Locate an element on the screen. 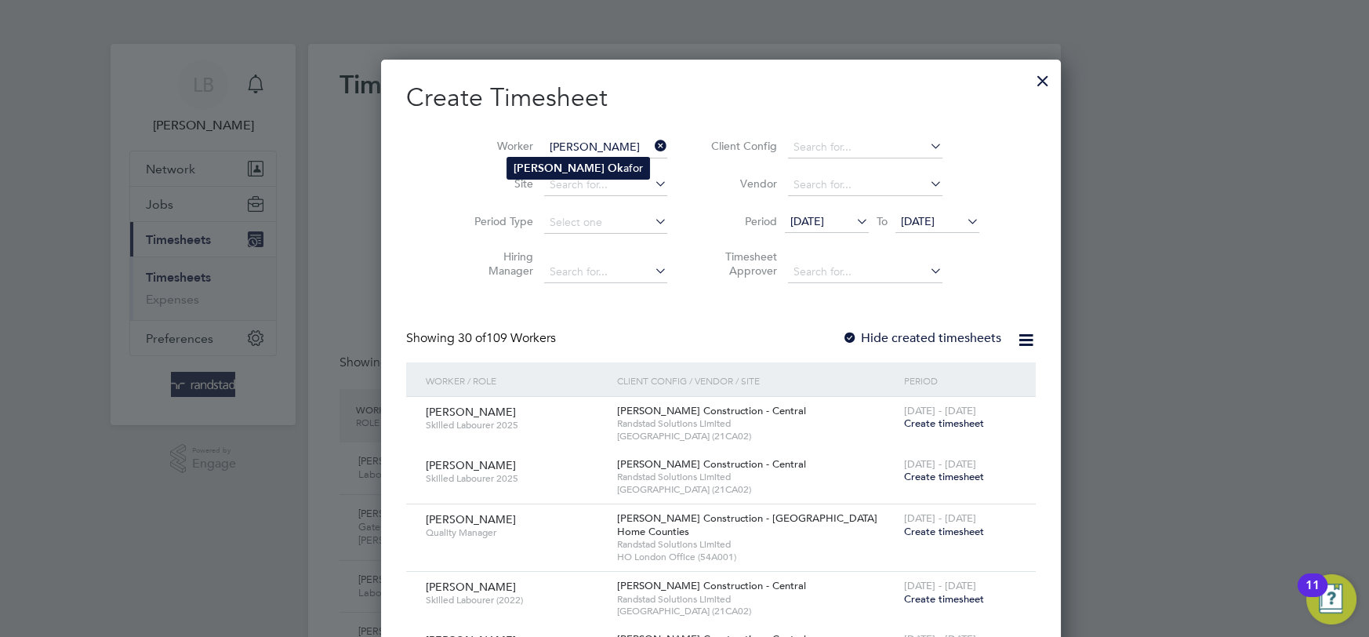 The image size is (1369, 637). span: 109 Workers is located at coordinates (507, 338).